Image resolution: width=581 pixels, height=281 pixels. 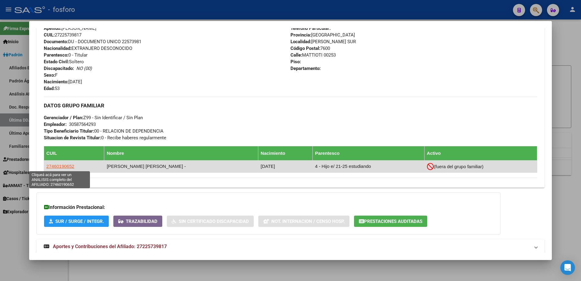 What do you see at coordinates (80, 221) in the screenshot?
I see `span: SUR / SURGE / INTEGR.` at bounding box center [80, 221].